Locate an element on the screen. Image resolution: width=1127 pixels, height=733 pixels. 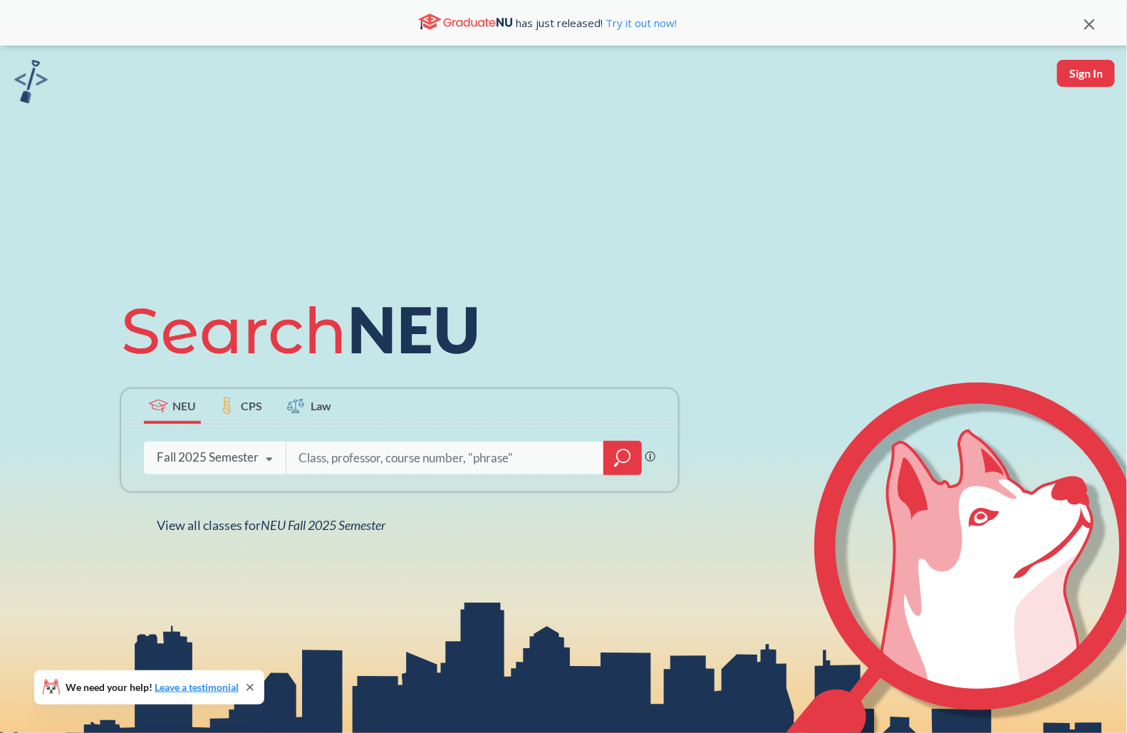
span: We need your help! is located at coordinates (152, 687).